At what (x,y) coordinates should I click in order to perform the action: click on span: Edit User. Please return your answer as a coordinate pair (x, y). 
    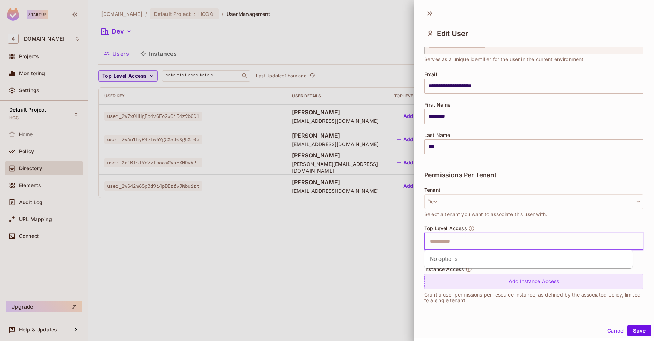
    Looking at the image, I should click on (452, 34).